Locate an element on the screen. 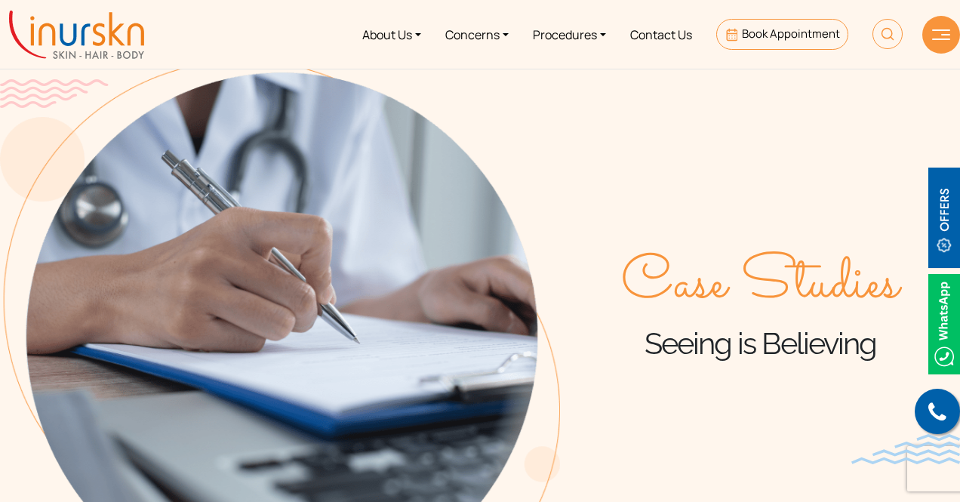 The width and height of the screenshot is (960, 502). div: Seeing is Believing is located at coordinates (760, 306).